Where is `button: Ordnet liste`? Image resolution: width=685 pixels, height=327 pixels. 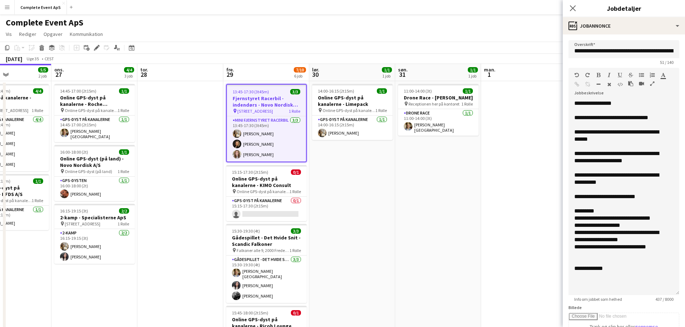 button: Ordnet liste is located at coordinates (652, 75).